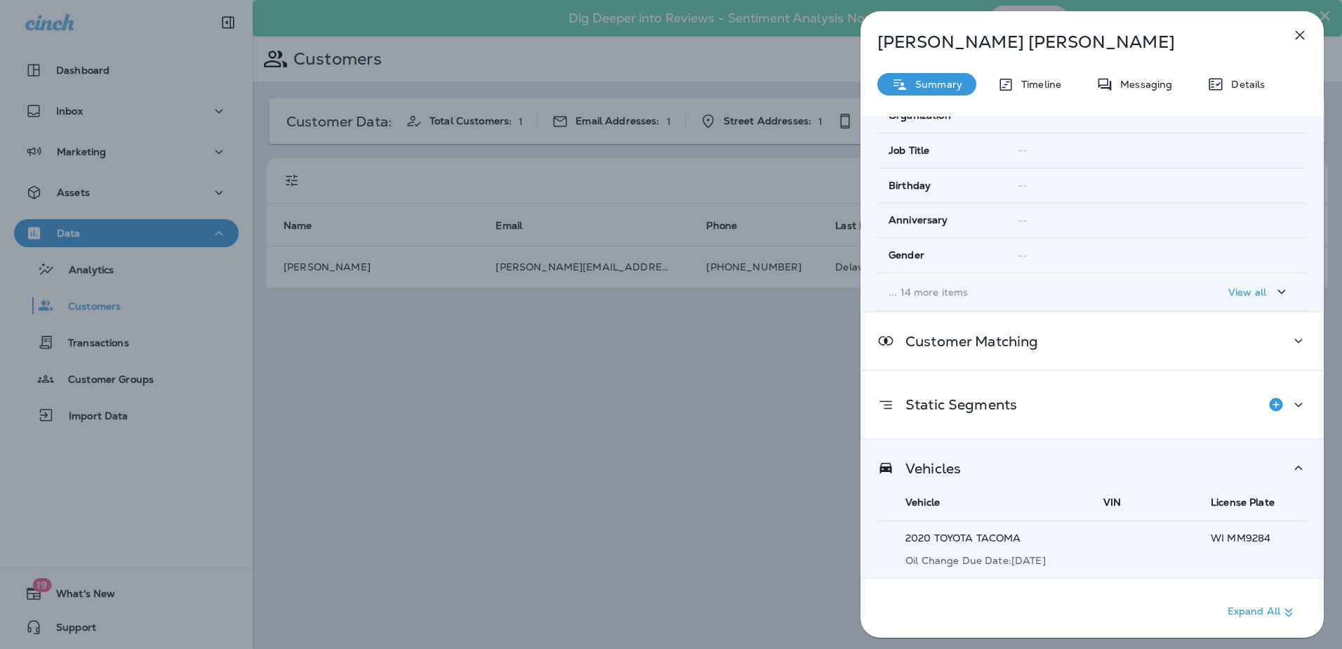 This screenshot has width=1342, height=649. Describe the element at coordinates (1112, 502) in the screenshot. I see `span: VIN` at that location.